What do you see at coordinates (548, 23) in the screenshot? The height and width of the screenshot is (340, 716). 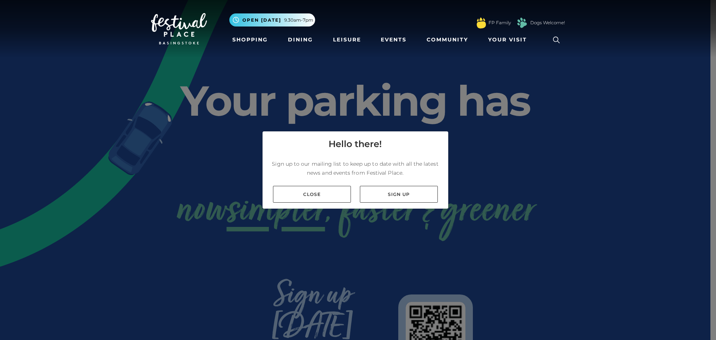 I see `a: Dogs Welcome!` at bounding box center [548, 23].